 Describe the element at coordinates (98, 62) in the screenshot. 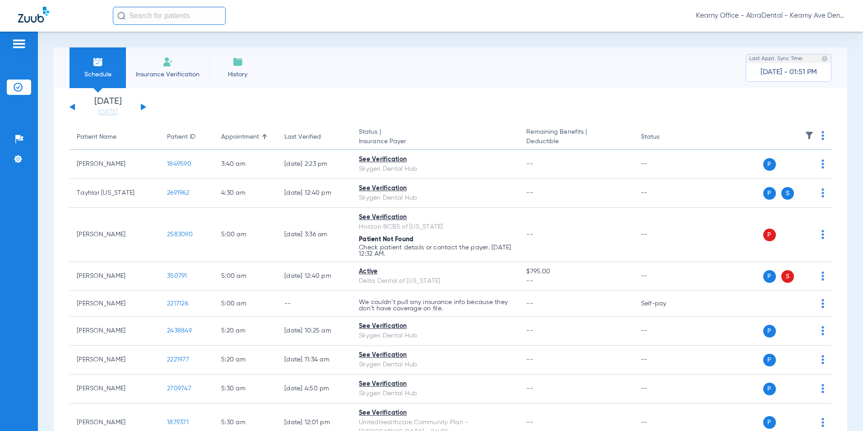

I see `img: Schedule` at that location.